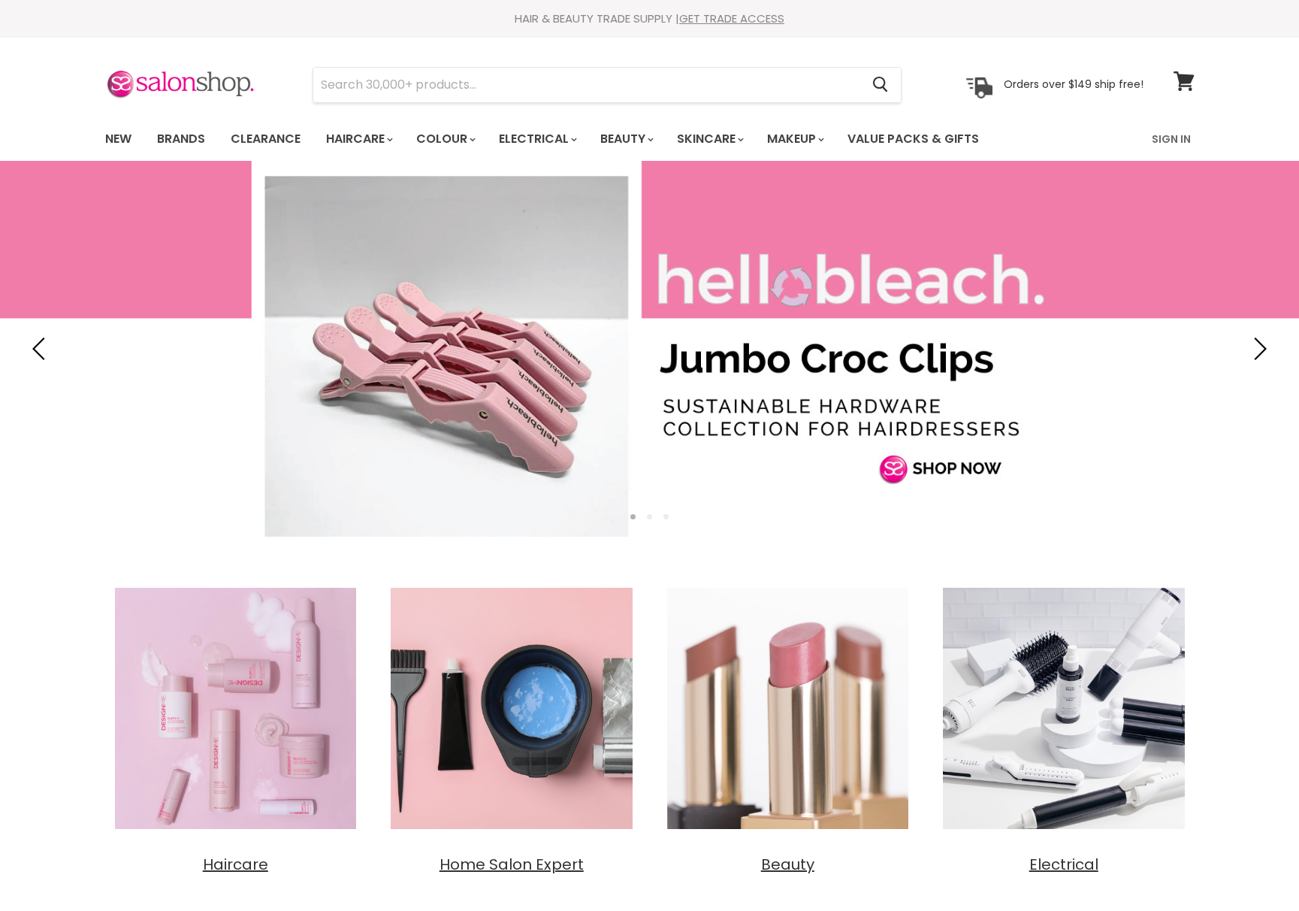 The image size is (1299, 911). Describe the element at coordinates (633, 516) in the screenshot. I see `li: Page dot 1` at that location.